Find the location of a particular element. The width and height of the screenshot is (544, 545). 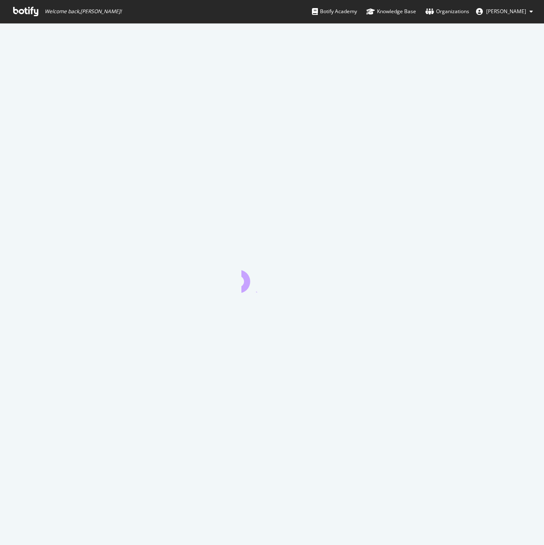

div: Knowledge Base is located at coordinates (391, 11).